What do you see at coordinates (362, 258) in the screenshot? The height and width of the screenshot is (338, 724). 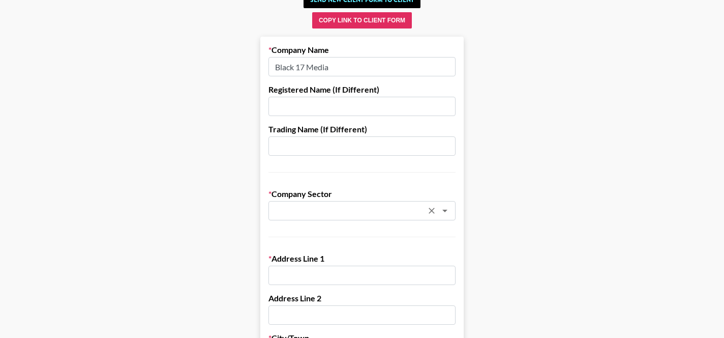 I see `label: Address Line 1` at bounding box center [362, 258].